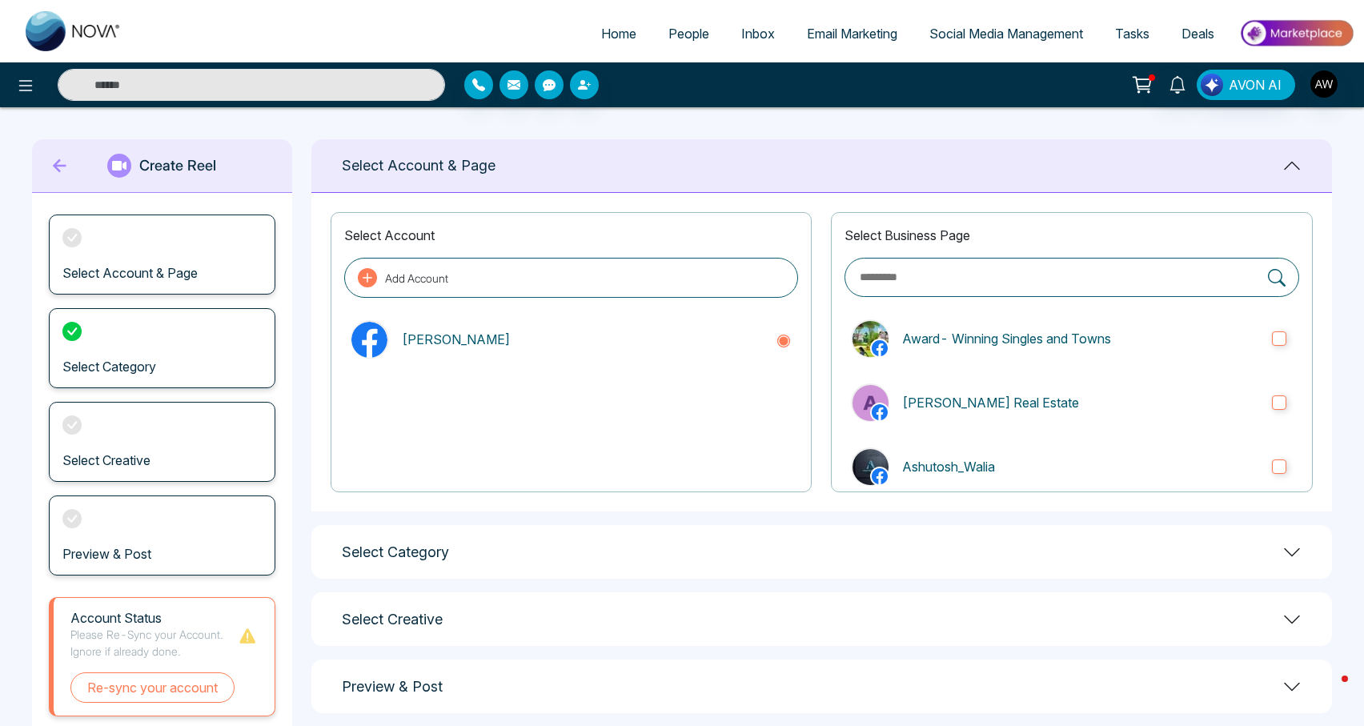 The image size is (1364, 726). Describe the element at coordinates (1324, 84) in the screenshot. I see `img: User Avatar` at that location.